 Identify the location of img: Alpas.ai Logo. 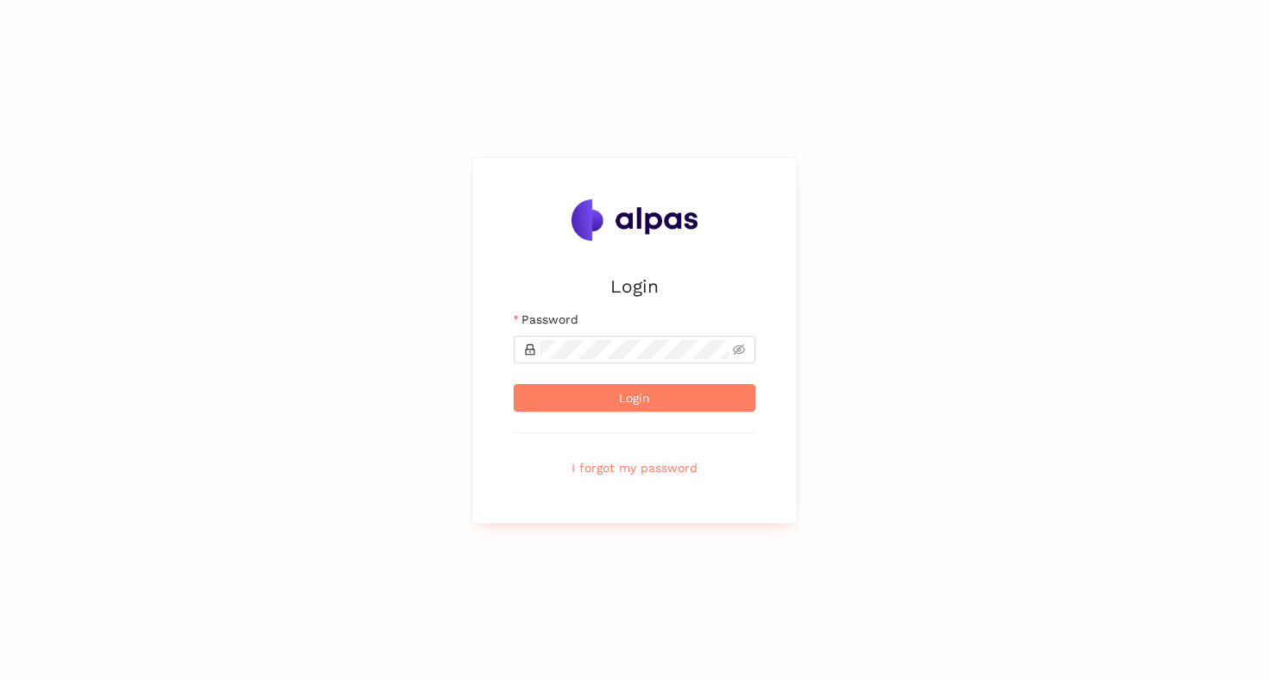
(635, 220).